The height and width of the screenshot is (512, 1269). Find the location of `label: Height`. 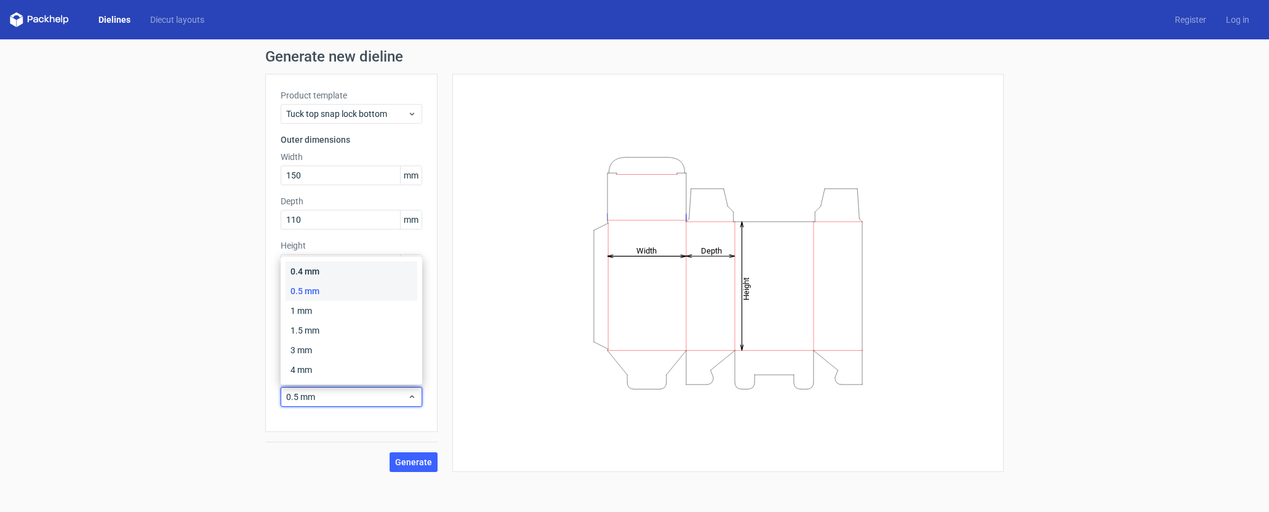

label: Height is located at coordinates (351, 246).